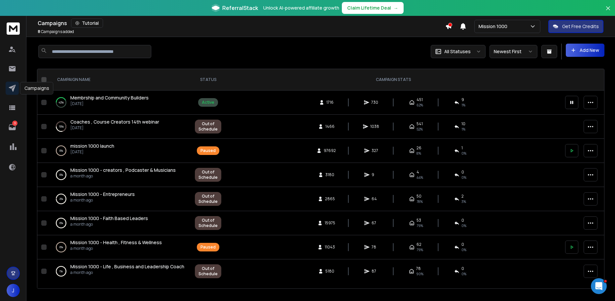 The width and height of the screenshot is (615, 301). I want to click on span: 67, so click(375, 223).